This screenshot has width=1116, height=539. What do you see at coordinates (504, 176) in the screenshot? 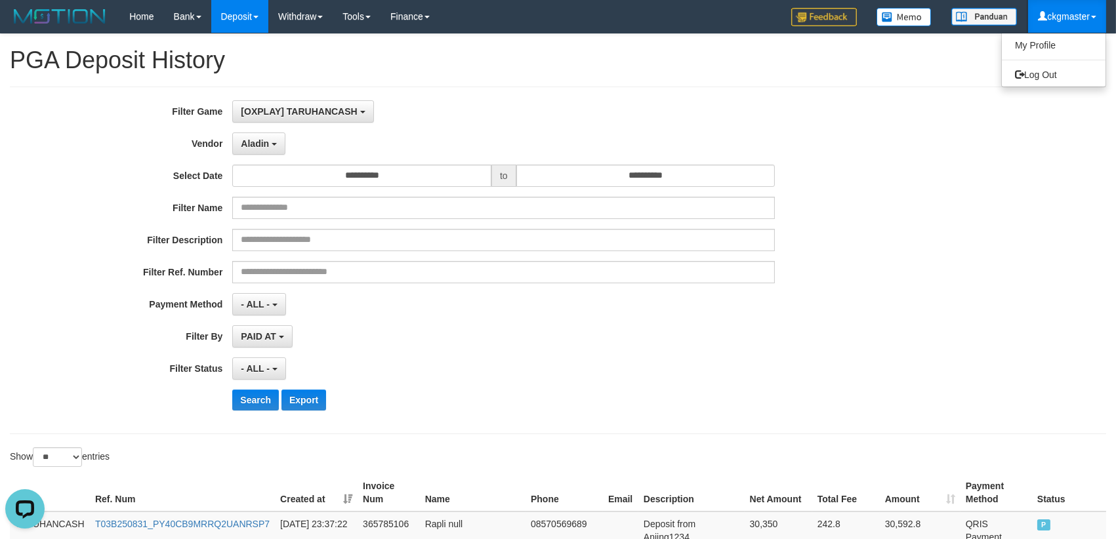
I see `span: to` at bounding box center [504, 176].